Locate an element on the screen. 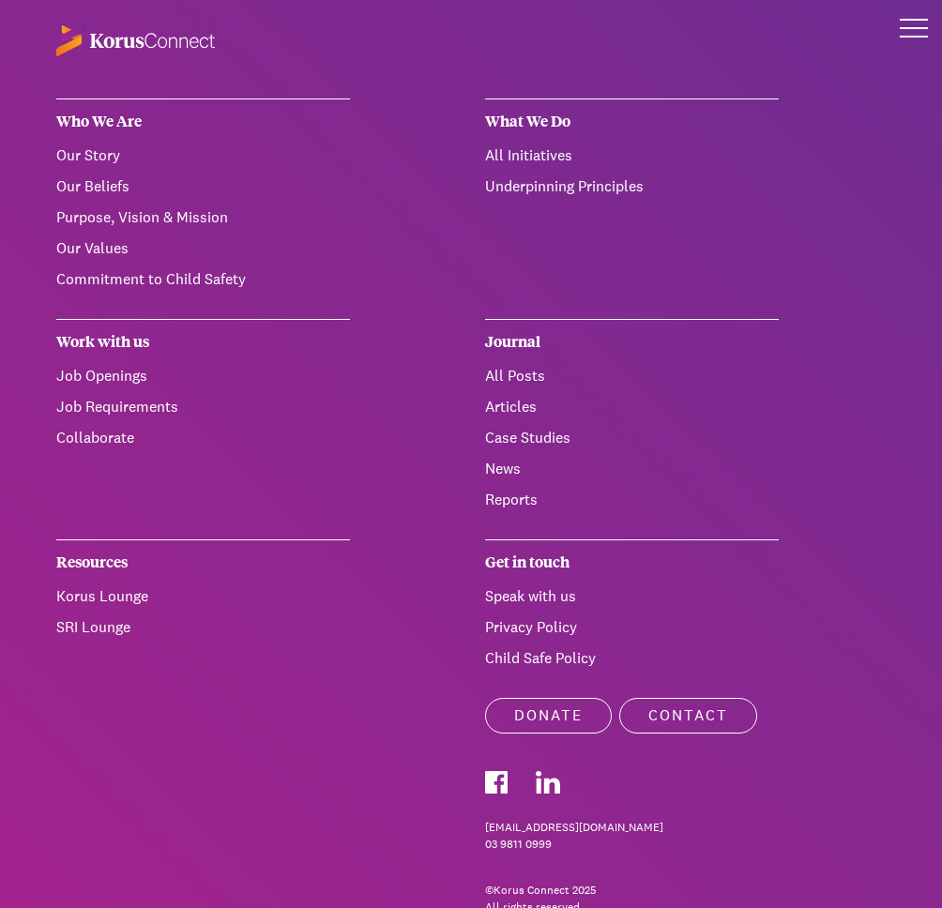 This screenshot has height=908, width=942. a: Contact is located at coordinates (688, 716).